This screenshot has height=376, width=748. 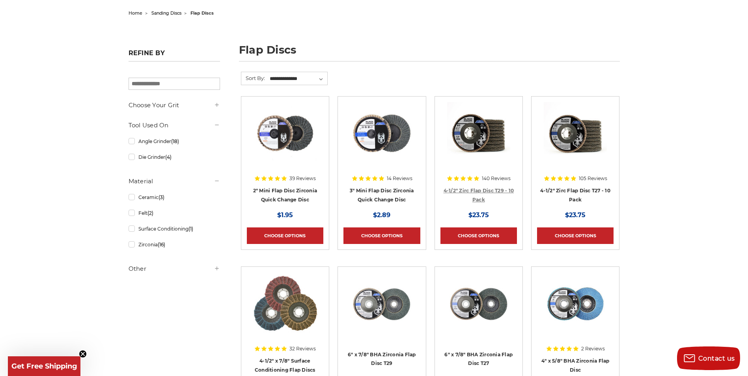 I want to click on button: Contact us, so click(x=708, y=358).